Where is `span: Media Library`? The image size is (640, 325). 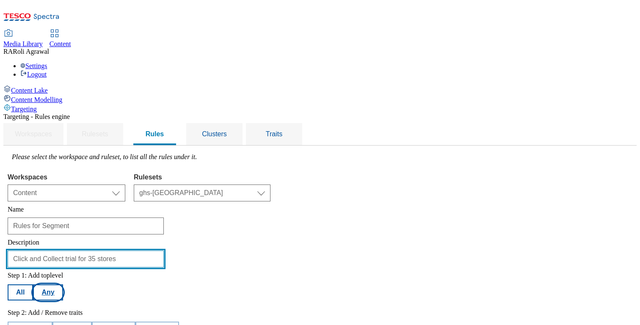
span: Media Library is located at coordinates (23, 44).